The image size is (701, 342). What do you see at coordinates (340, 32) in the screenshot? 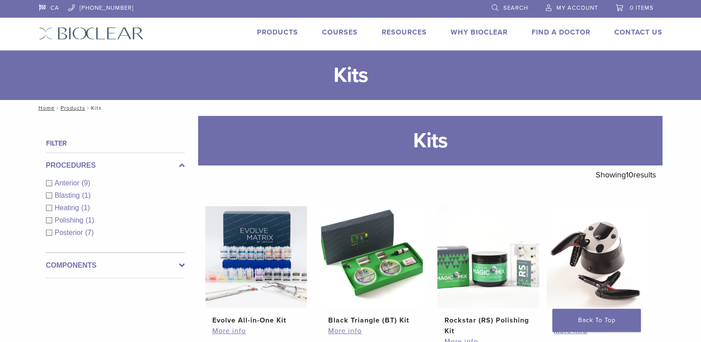
I see `a: Courses` at bounding box center [340, 32].